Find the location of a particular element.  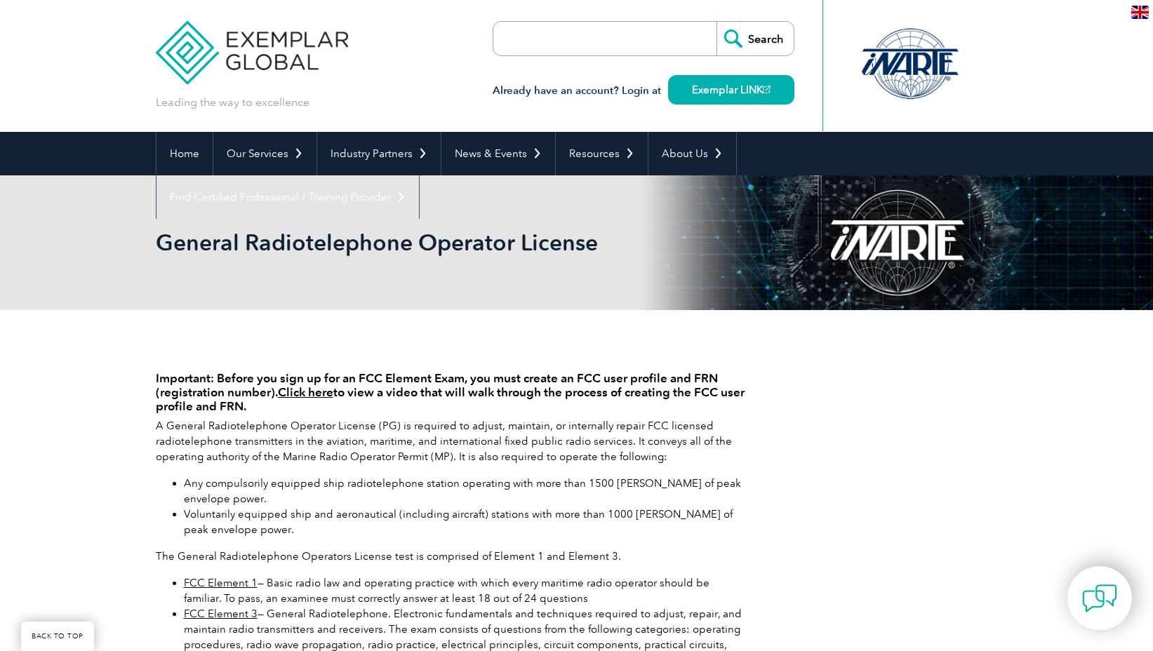

a: Exemplar LINK is located at coordinates (731, 90).